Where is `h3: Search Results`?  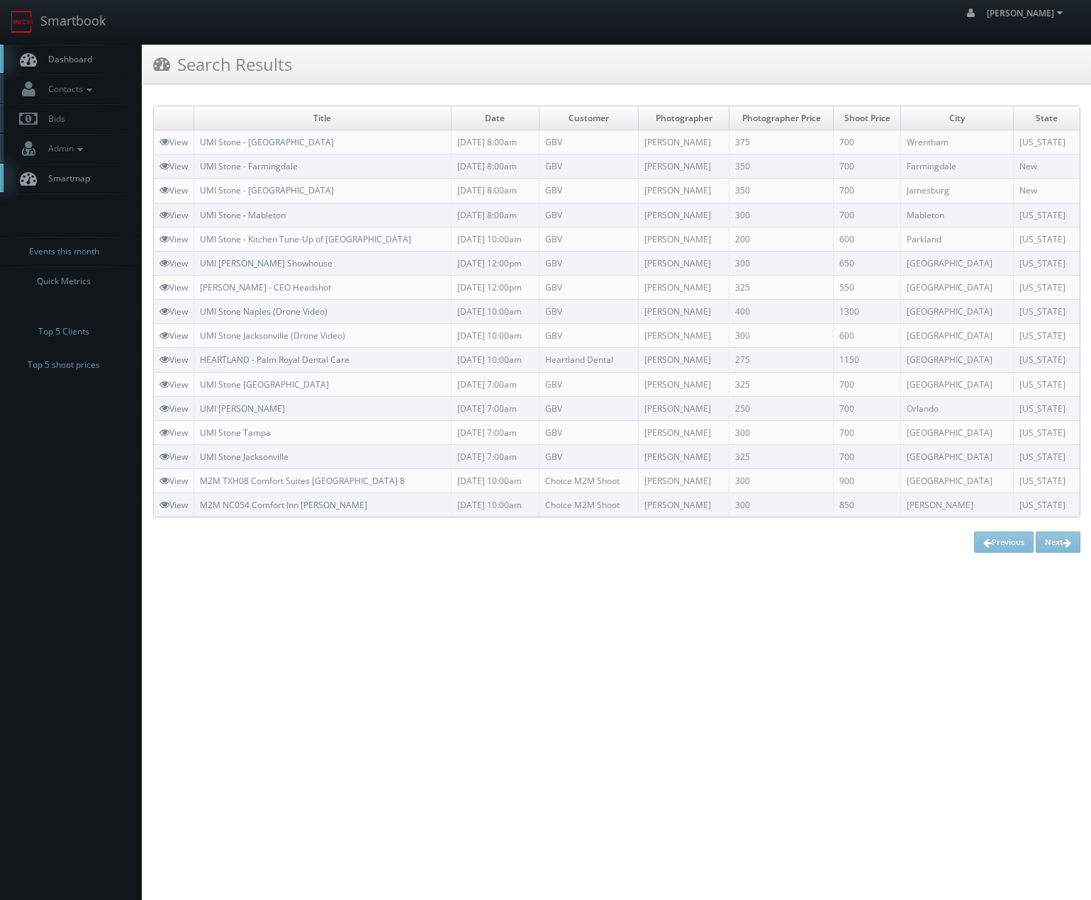 h3: Search Results is located at coordinates (223, 64).